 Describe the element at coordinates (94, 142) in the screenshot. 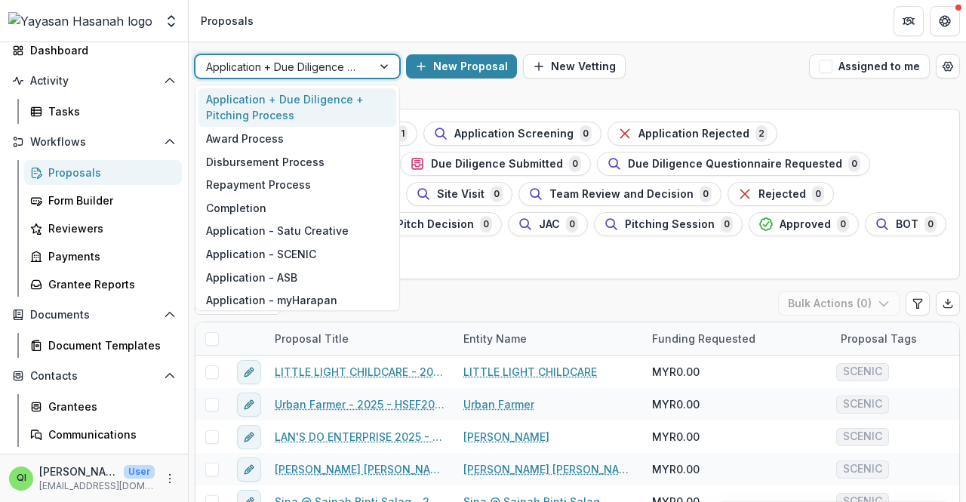

I see `span: Workflows` at that location.